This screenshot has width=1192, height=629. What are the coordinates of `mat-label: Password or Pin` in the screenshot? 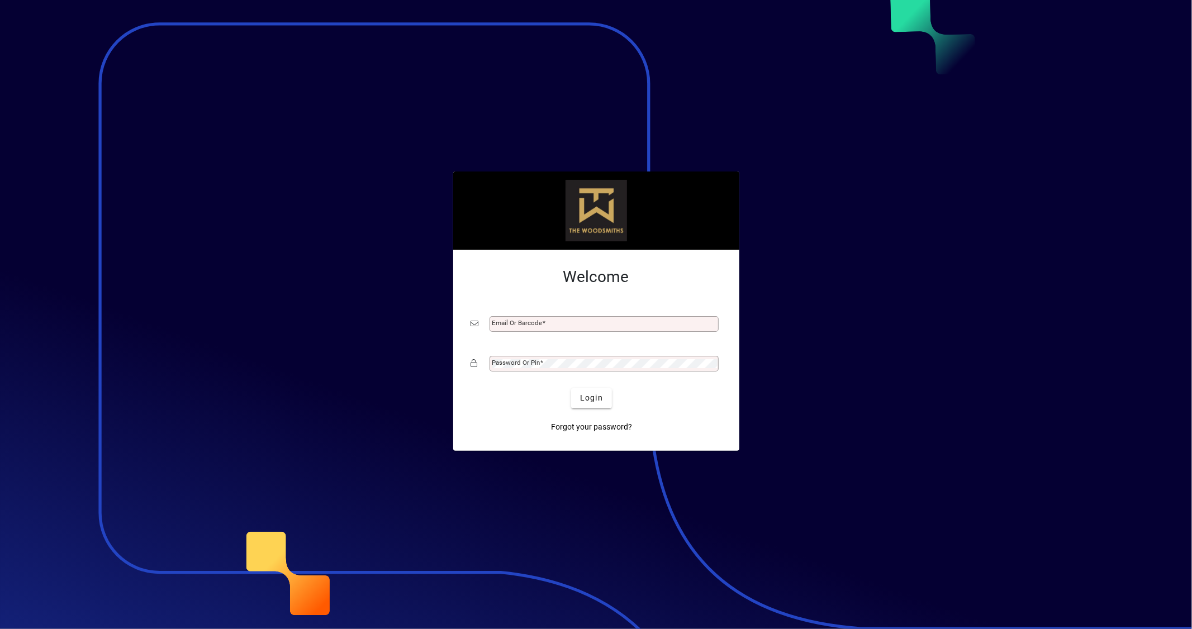 It's located at (516, 363).